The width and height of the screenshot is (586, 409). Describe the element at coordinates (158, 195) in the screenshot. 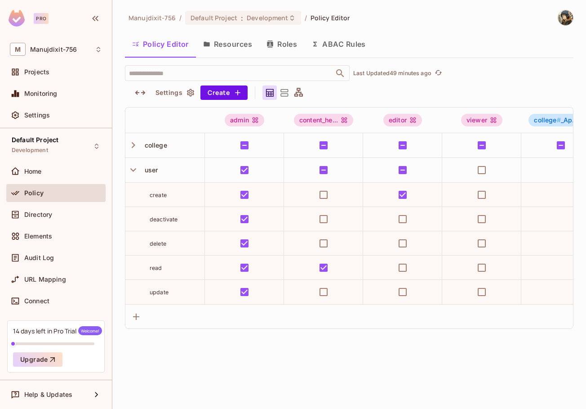

I see `span: create` at that location.